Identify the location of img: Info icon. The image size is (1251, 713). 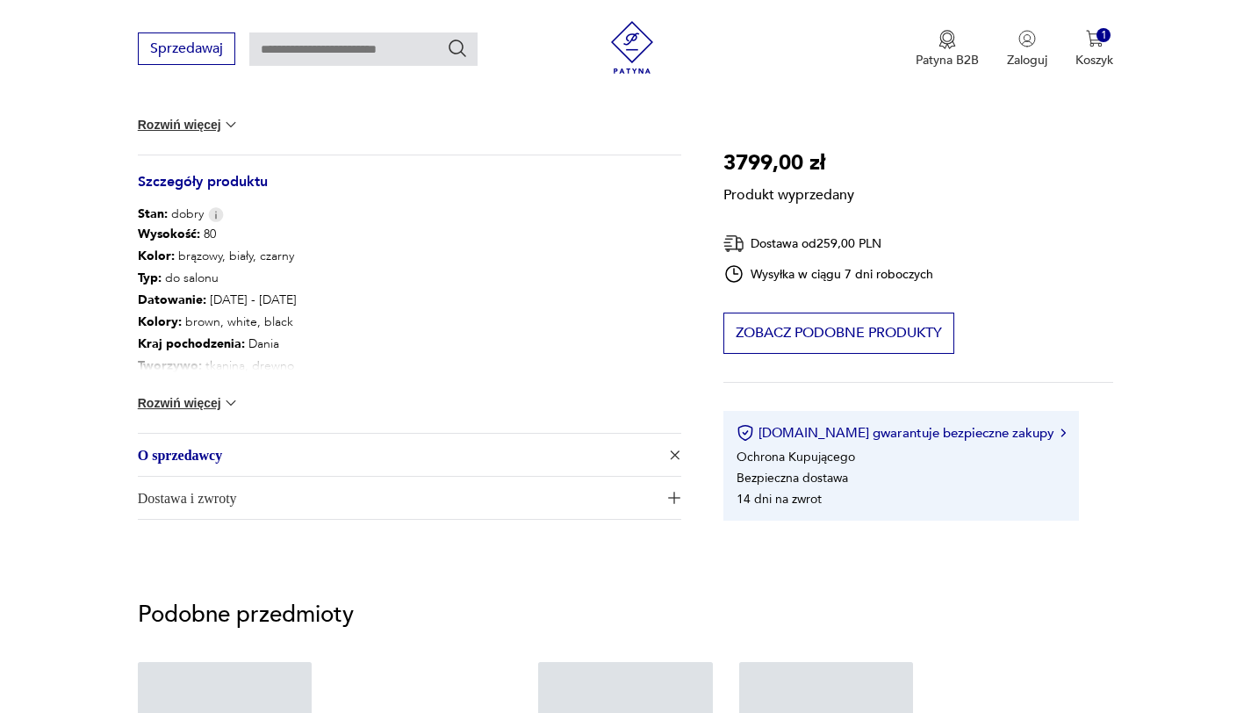
(216, 214).